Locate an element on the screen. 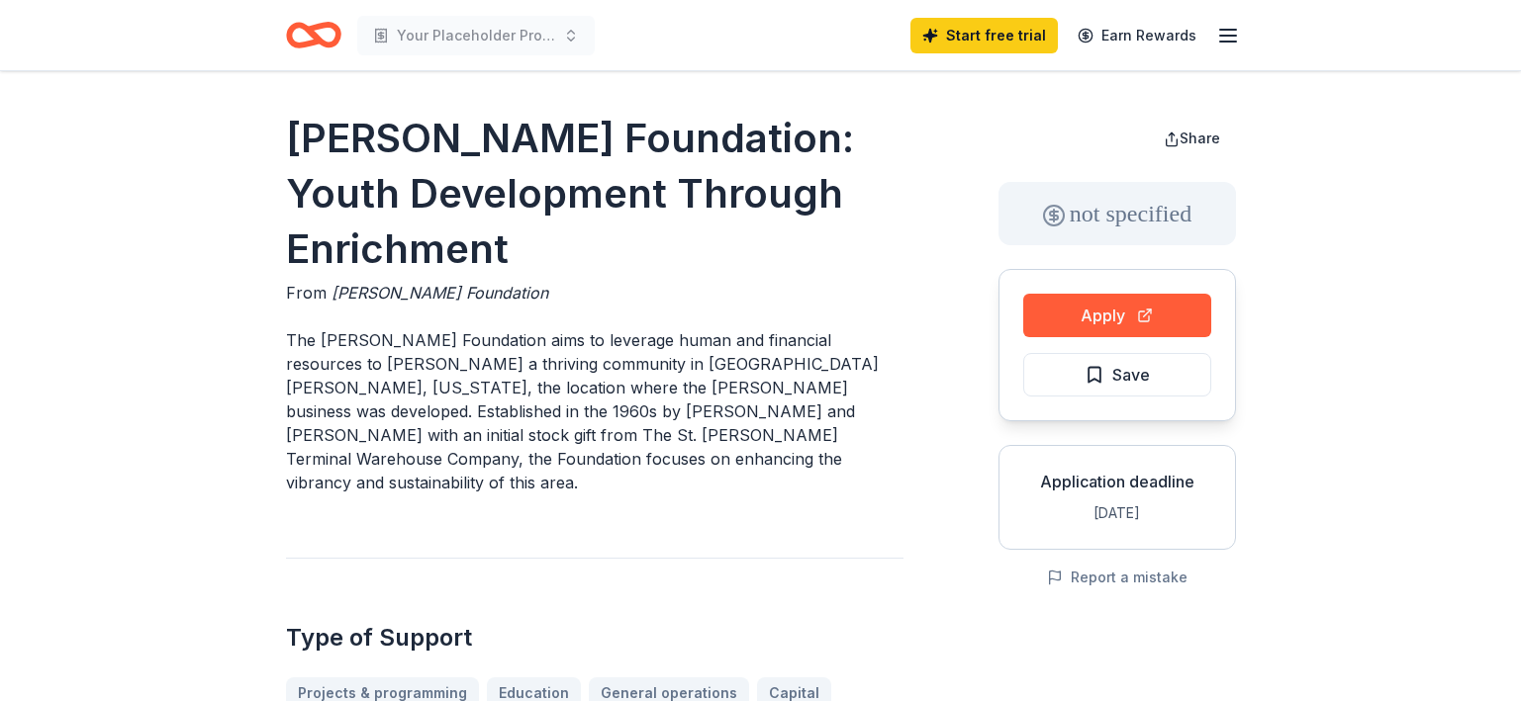 The width and height of the screenshot is (1521, 701). span: Your Placeholder Project is located at coordinates (476, 36).